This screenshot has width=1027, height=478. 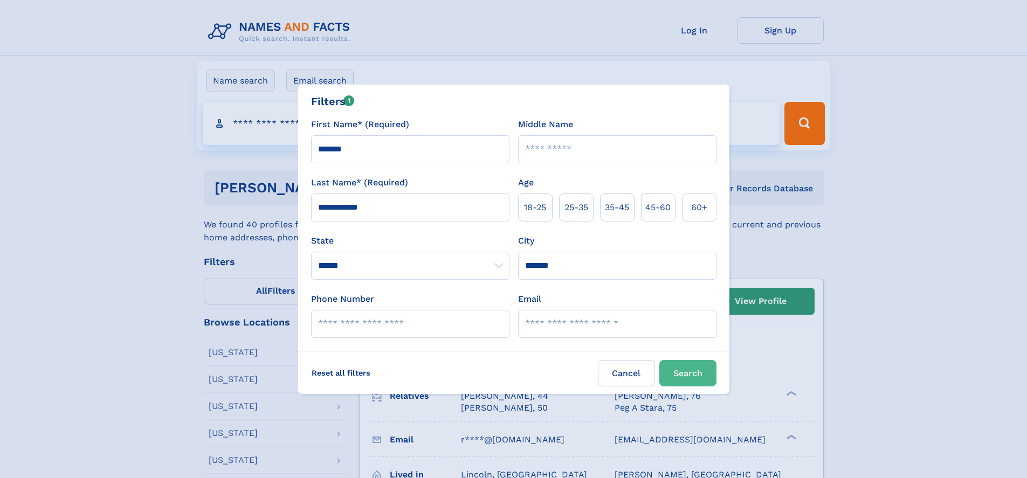 What do you see at coordinates (360, 125) in the screenshot?
I see `label: First Name* (Required)` at bounding box center [360, 125].